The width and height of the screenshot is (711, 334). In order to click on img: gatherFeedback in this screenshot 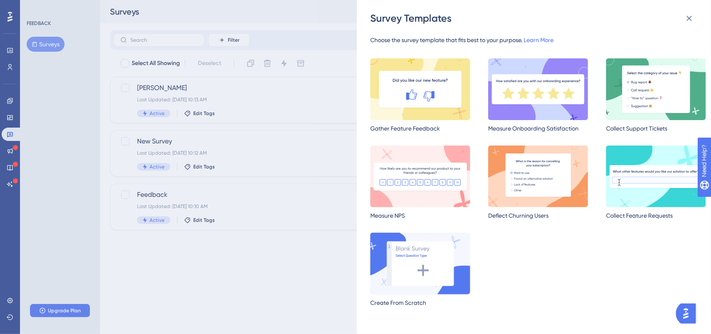, I will do `click(421, 89)`.